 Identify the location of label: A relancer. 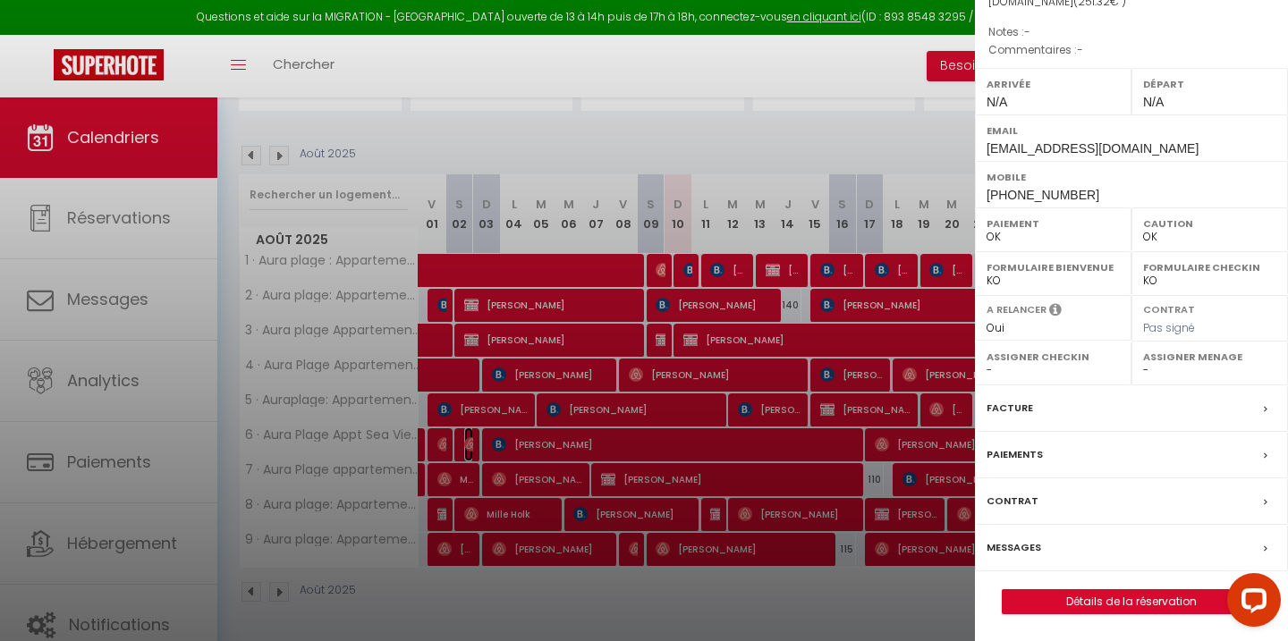
(1016, 309).